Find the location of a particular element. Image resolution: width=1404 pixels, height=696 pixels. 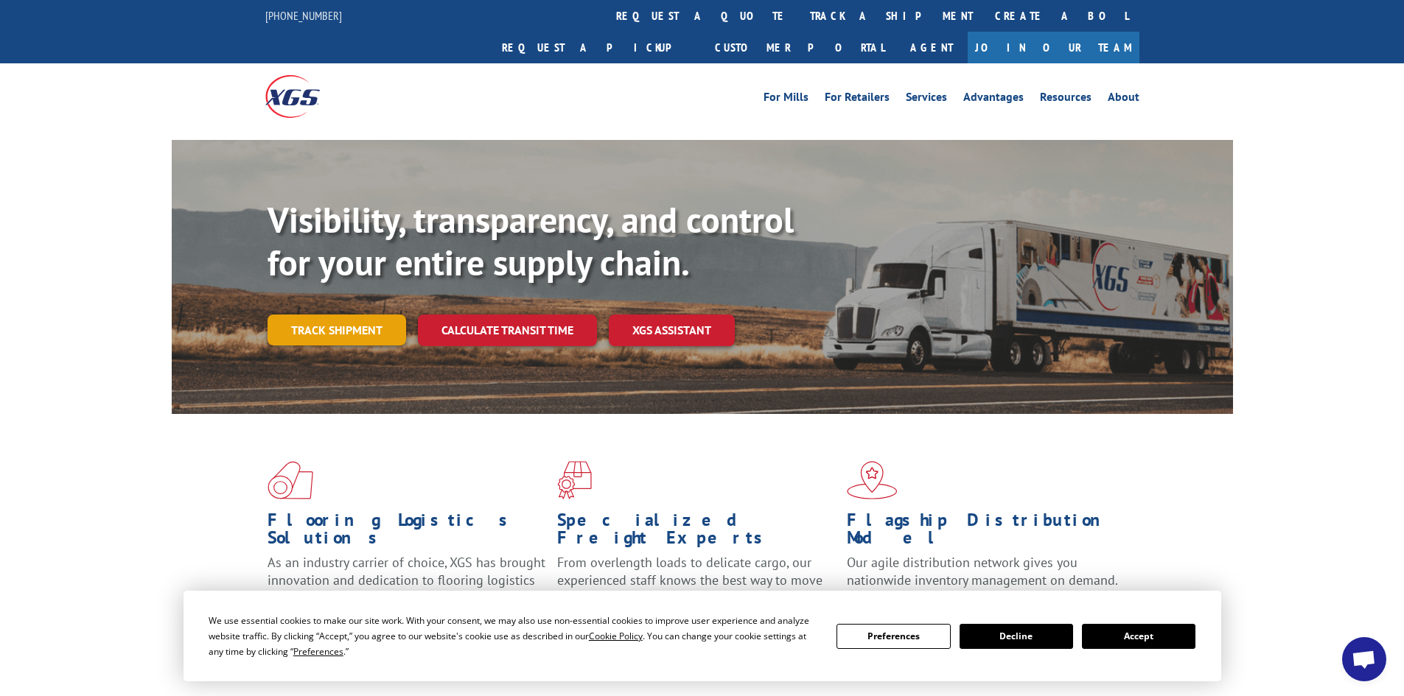

a: Join Our Team is located at coordinates (1053, 47).